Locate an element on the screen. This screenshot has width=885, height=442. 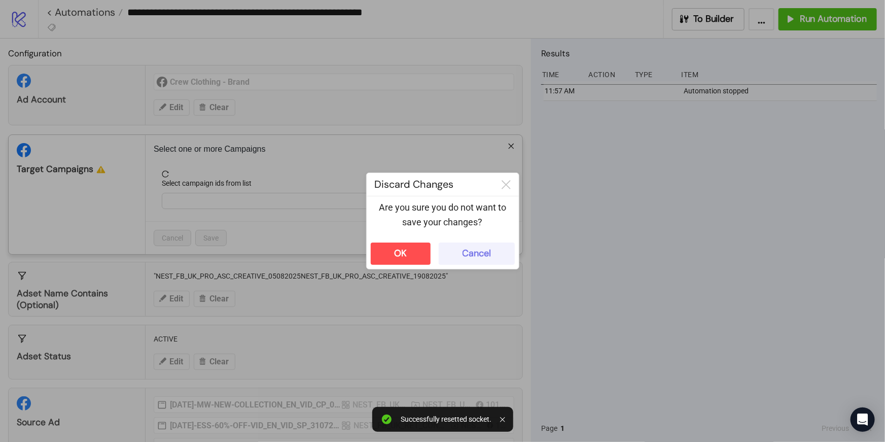
div: Open Intercom Messenger is located at coordinates (863, 419).